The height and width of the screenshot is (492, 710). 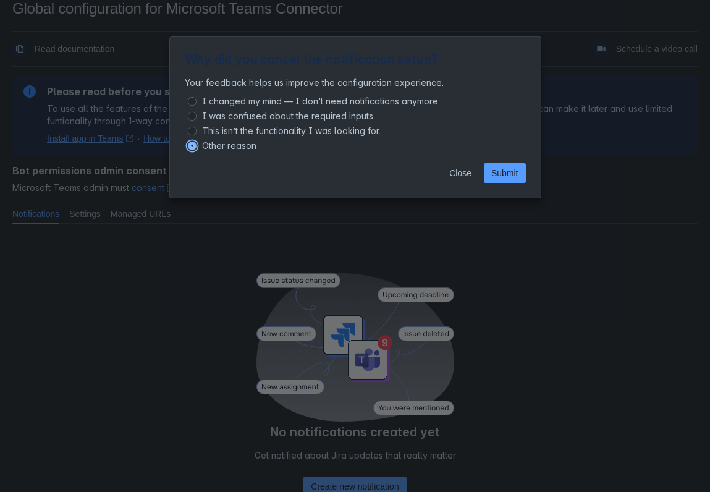 What do you see at coordinates (192, 131) in the screenshot?
I see `input: This isn’t the functionality I was looking for.` at bounding box center [192, 131].